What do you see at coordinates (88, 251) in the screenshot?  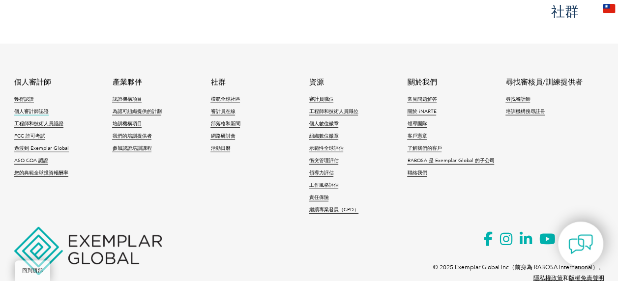 I see `img: 模範全球` at bounding box center [88, 251].